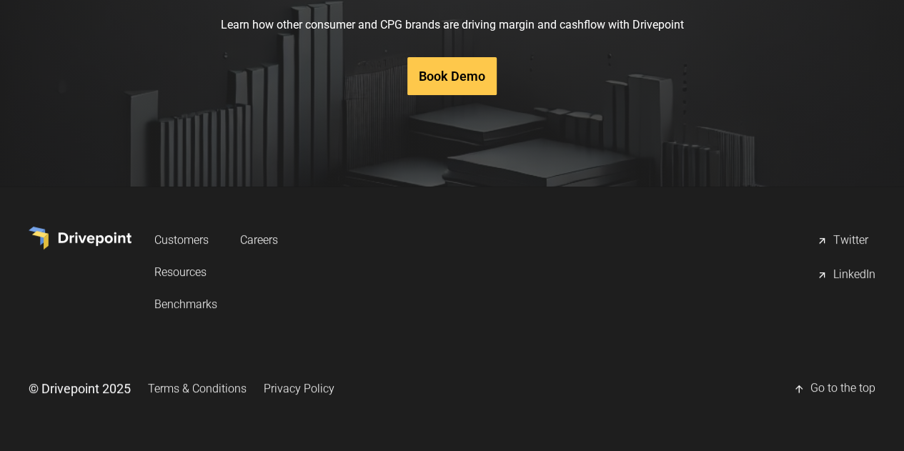  What do you see at coordinates (846, 241) in the screenshot?
I see `a: Twitter` at bounding box center [846, 241].